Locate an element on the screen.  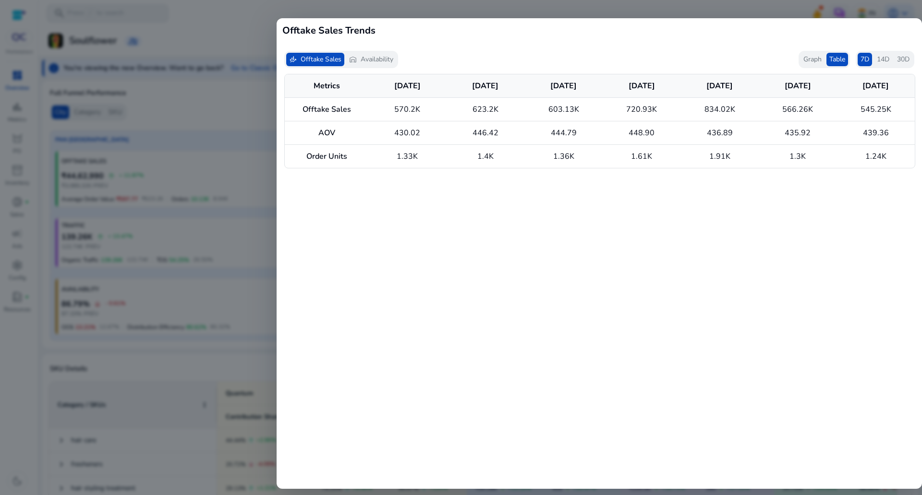
td: 1.91K is located at coordinates (719, 157).